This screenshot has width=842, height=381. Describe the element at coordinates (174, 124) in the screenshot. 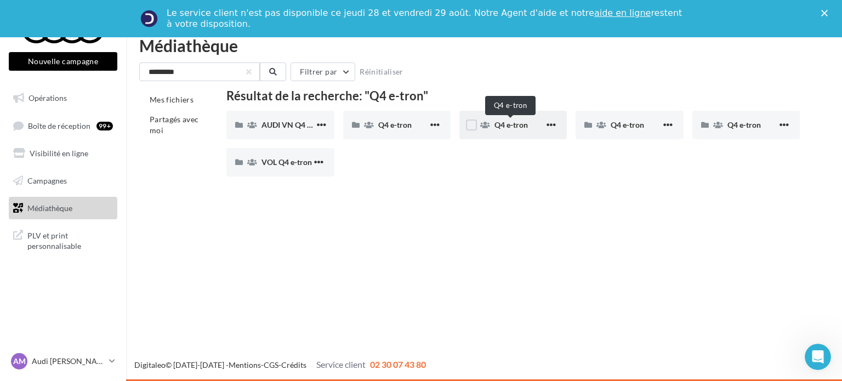

I see `span: Partagés avec moi` at that location.